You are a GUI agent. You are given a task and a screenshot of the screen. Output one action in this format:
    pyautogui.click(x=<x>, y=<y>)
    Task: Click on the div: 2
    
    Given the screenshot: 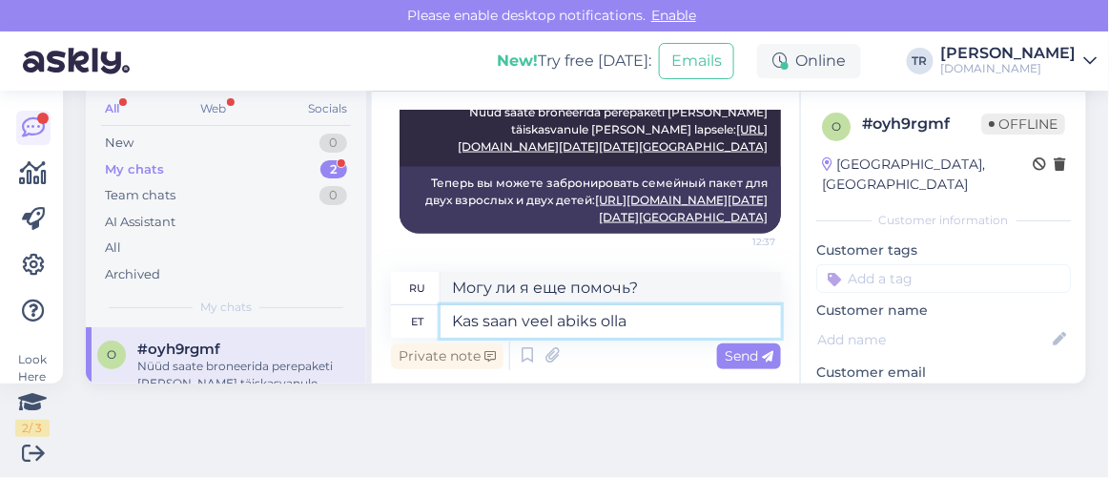 What is the action you would take?
    pyautogui.click(x=334, y=170)
    